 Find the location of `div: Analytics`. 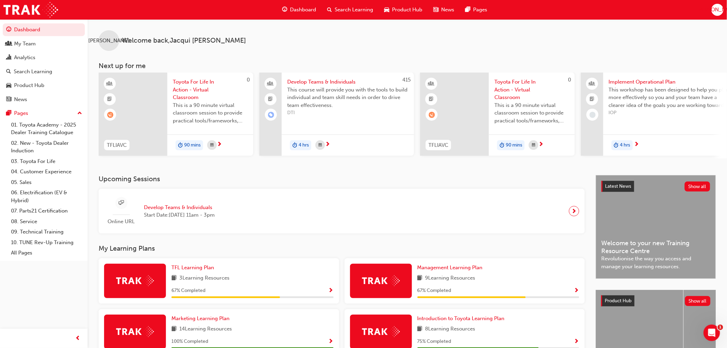

div: Analytics is located at coordinates (25, 57).